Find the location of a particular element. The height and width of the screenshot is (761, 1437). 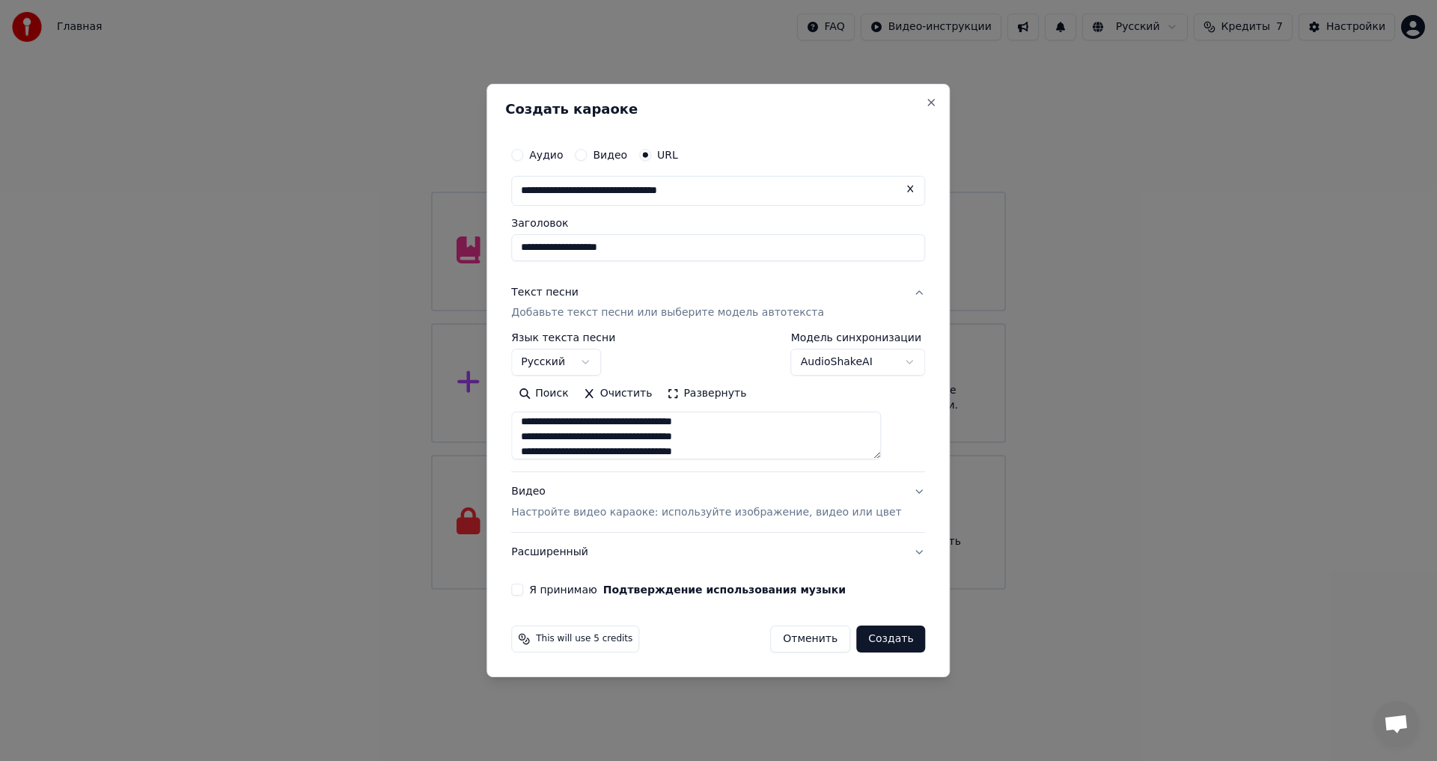

button: Расширенный is located at coordinates (718, 552).